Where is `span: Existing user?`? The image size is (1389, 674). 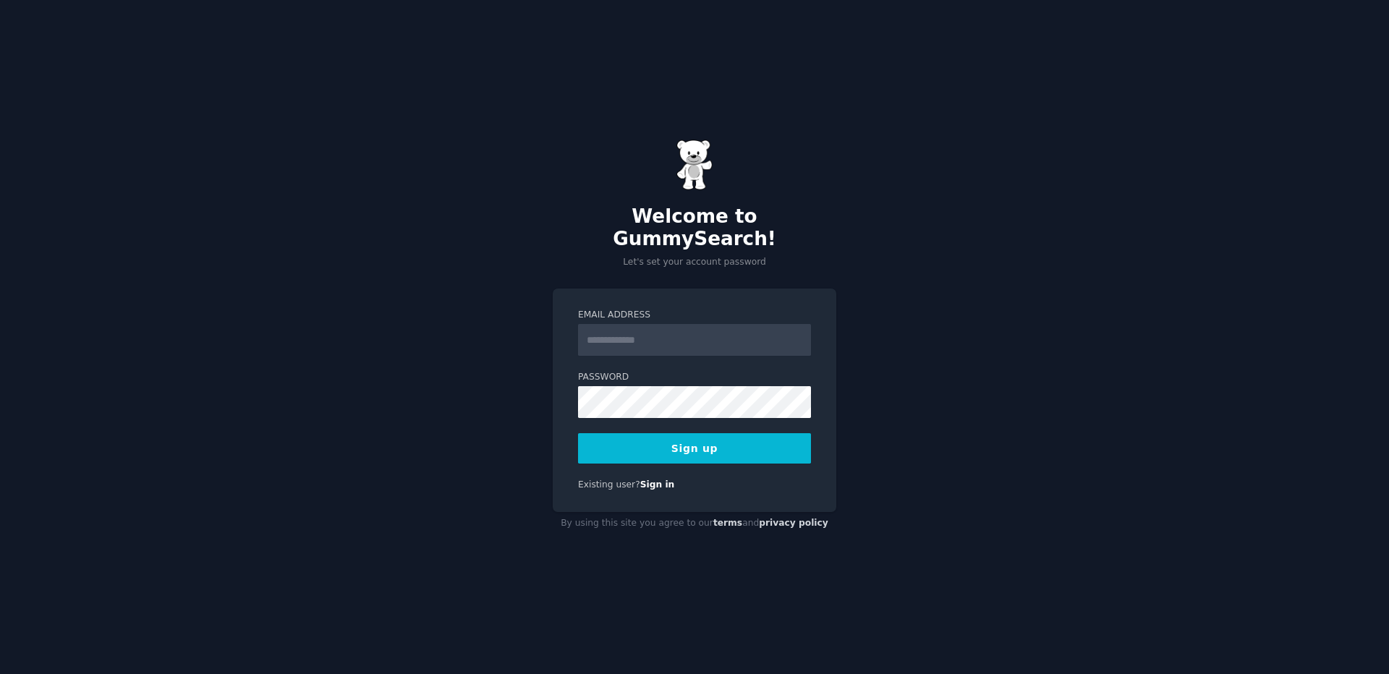
span: Existing user? is located at coordinates (609, 485).